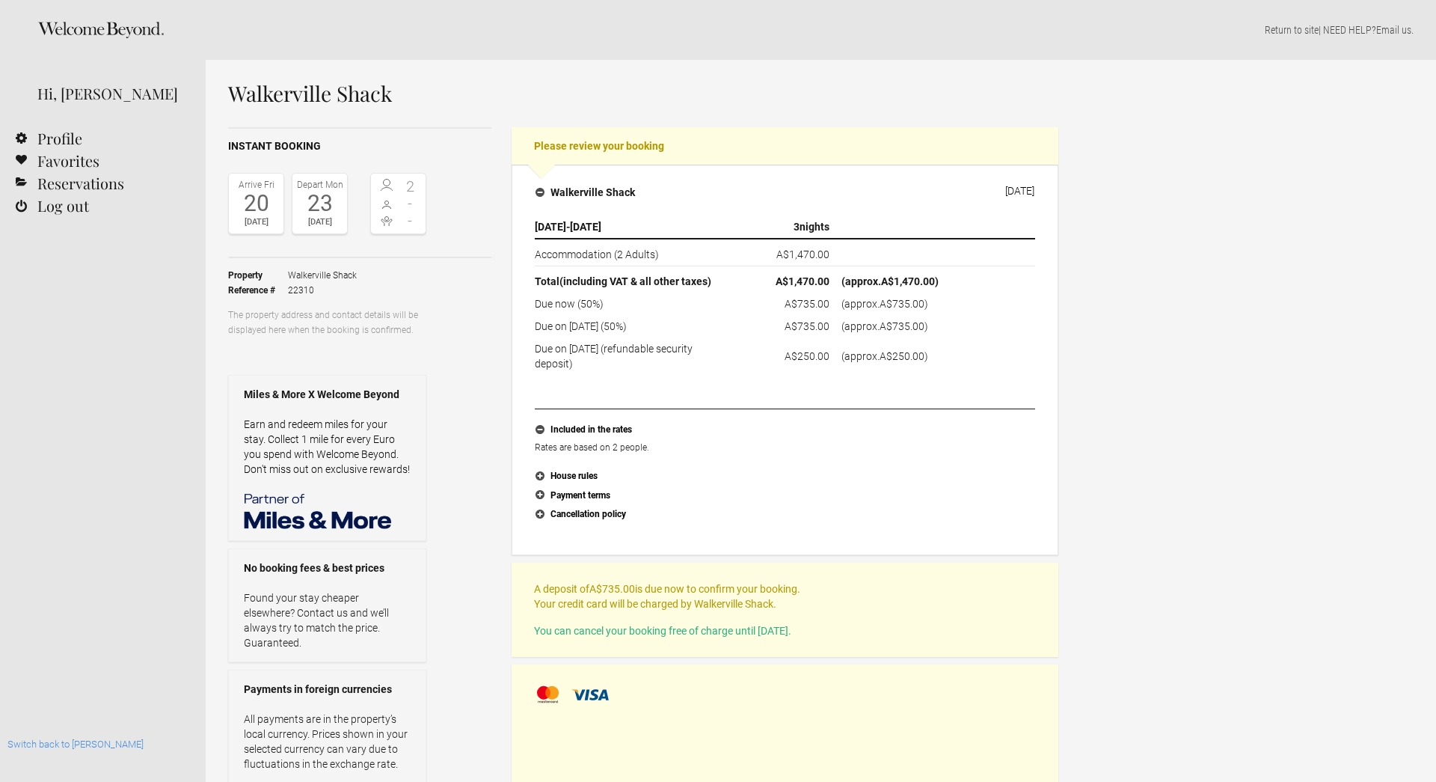 This screenshot has height=782, width=1436. What do you see at coordinates (258, 275) in the screenshot?
I see `strong: Property` at bounding box center [258, 275].